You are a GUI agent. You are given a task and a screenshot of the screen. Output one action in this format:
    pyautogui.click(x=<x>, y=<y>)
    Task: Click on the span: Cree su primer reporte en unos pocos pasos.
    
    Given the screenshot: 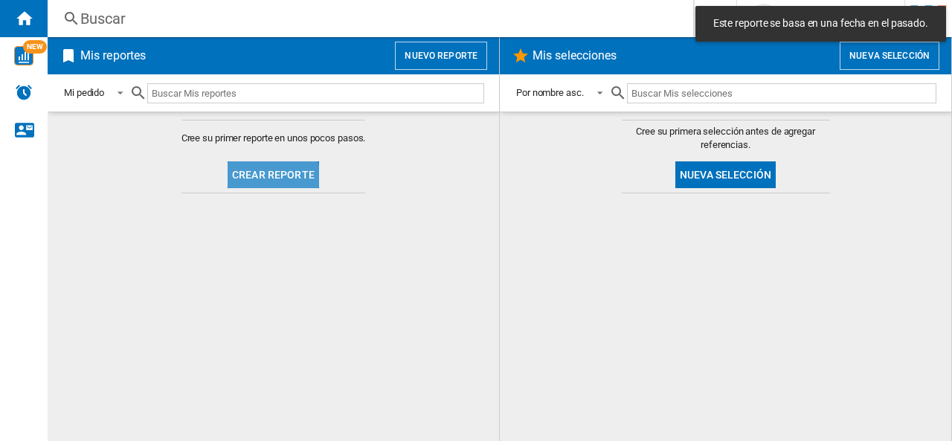 What is the action you would take?
    pyautogui.click(x=274, y=138)
    